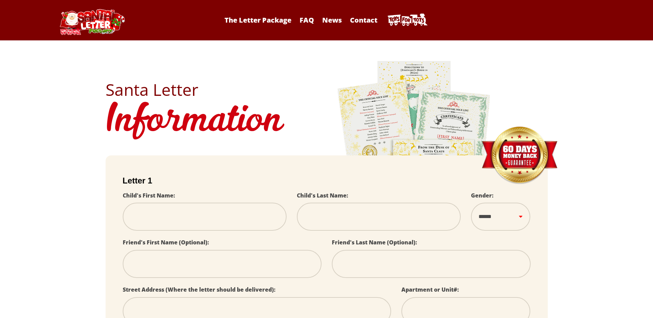  I want to click on label: Apartment or Unit#:, so click(430, 290).